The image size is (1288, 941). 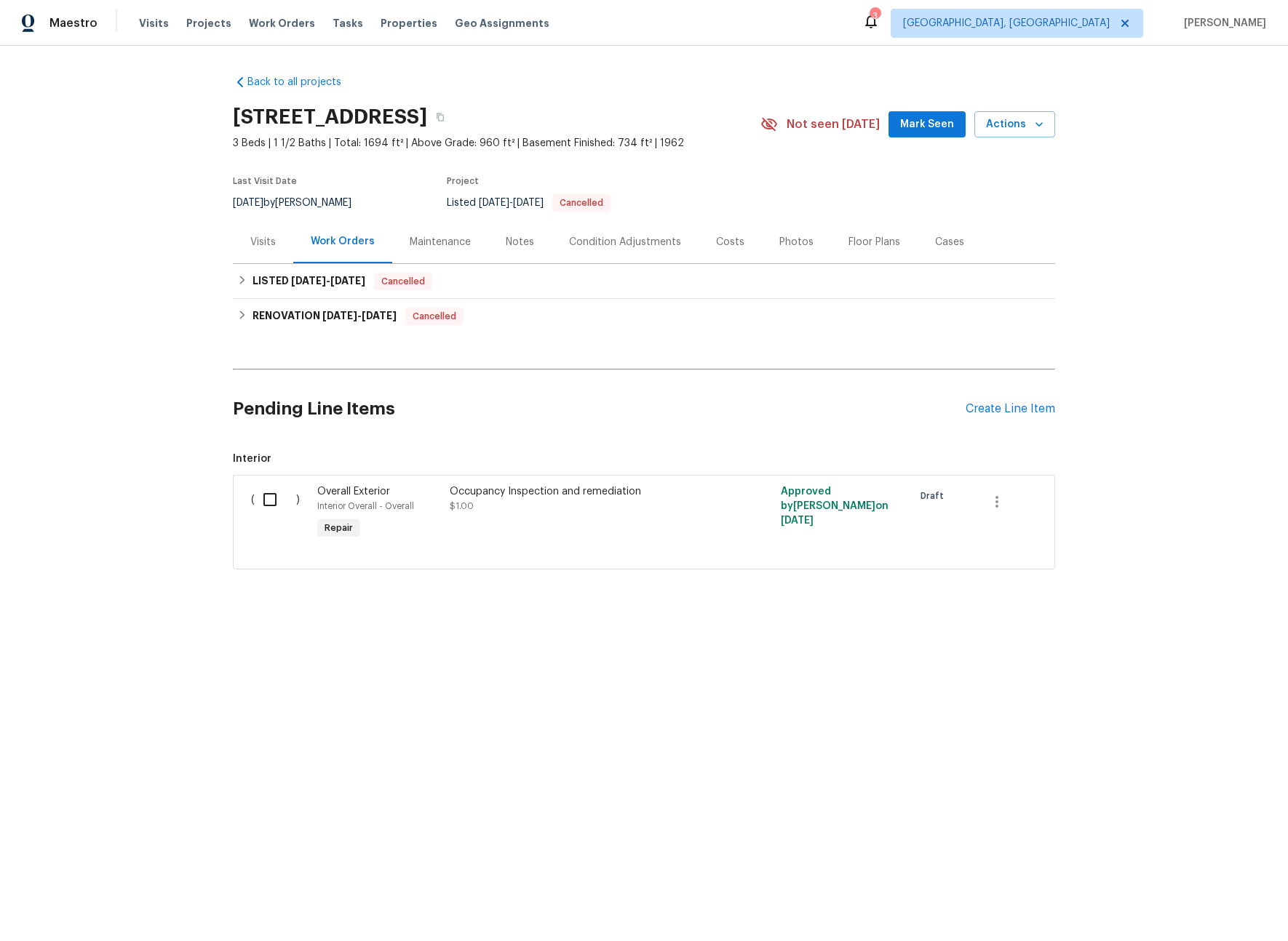 I want to click on span: Projects, so click(x=209, y=24).